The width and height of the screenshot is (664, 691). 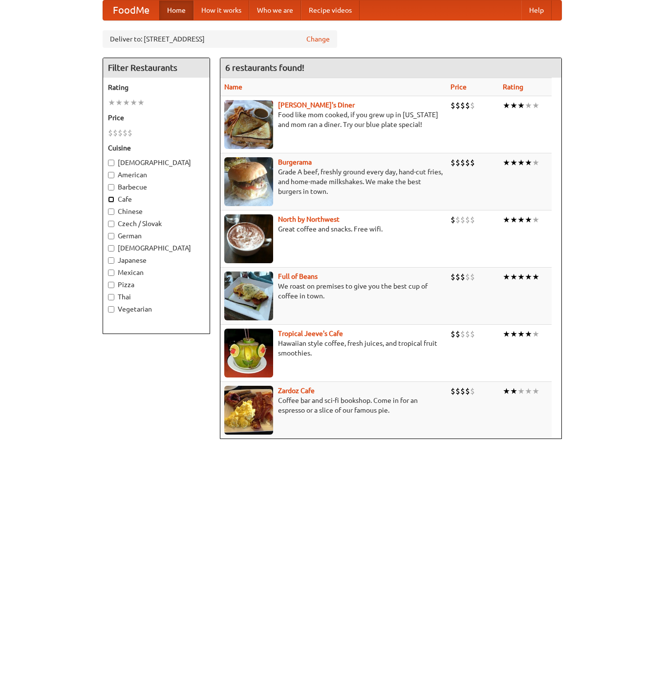 I want to click on label: Czech / Slovak, so click(x=156, y=224).